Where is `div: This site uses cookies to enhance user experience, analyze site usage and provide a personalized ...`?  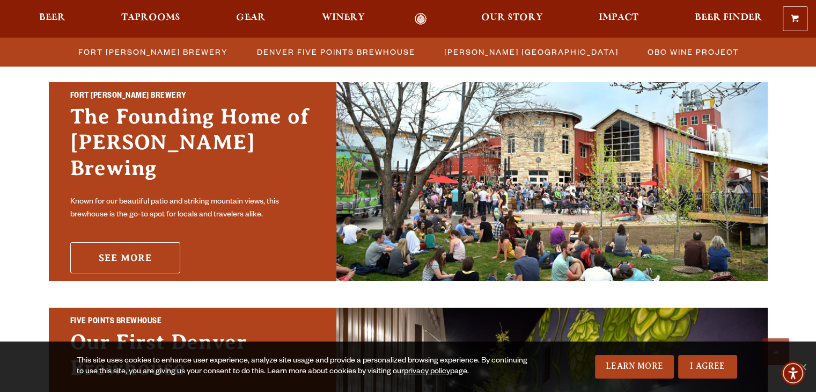
div: This site uses cookies to enhance user experience, analyze site usage and provide a personalized ... is located at coordinates (305, 366).